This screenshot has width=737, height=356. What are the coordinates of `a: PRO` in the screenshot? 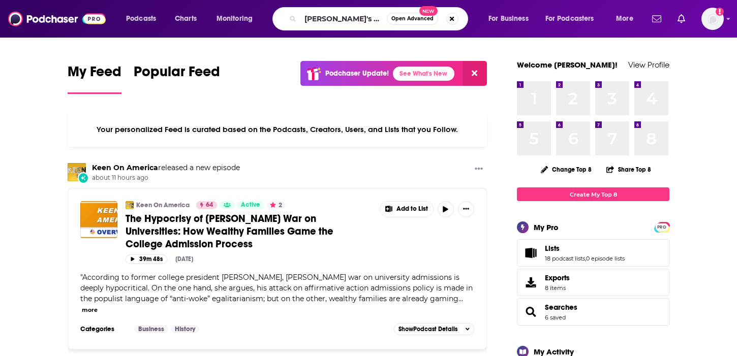 It's located at (662, 227).